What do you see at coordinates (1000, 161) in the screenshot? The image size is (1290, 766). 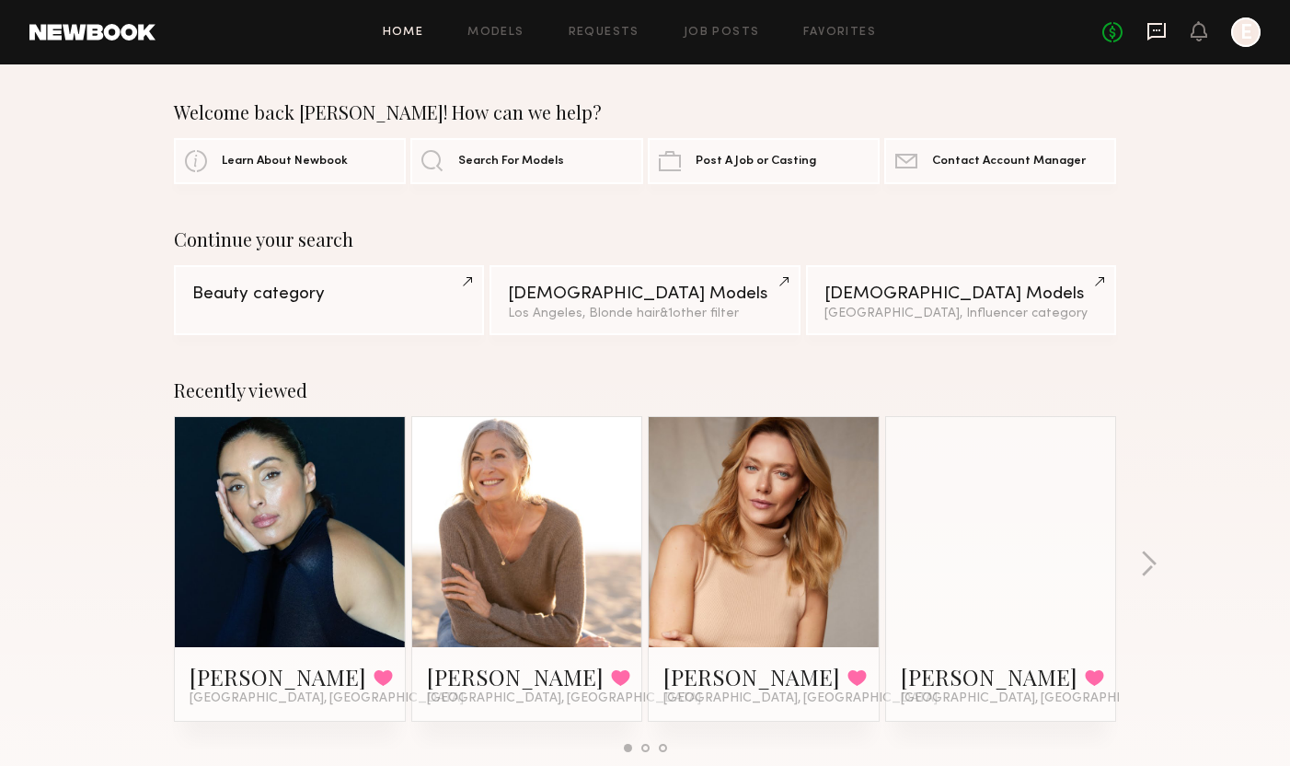 I see `a: Contact Account Manager` at bounding box center [1000, 161].